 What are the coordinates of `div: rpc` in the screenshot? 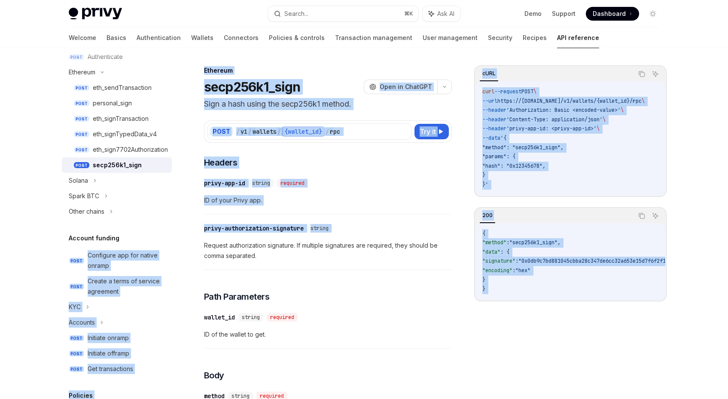 It's located at (335, 131).